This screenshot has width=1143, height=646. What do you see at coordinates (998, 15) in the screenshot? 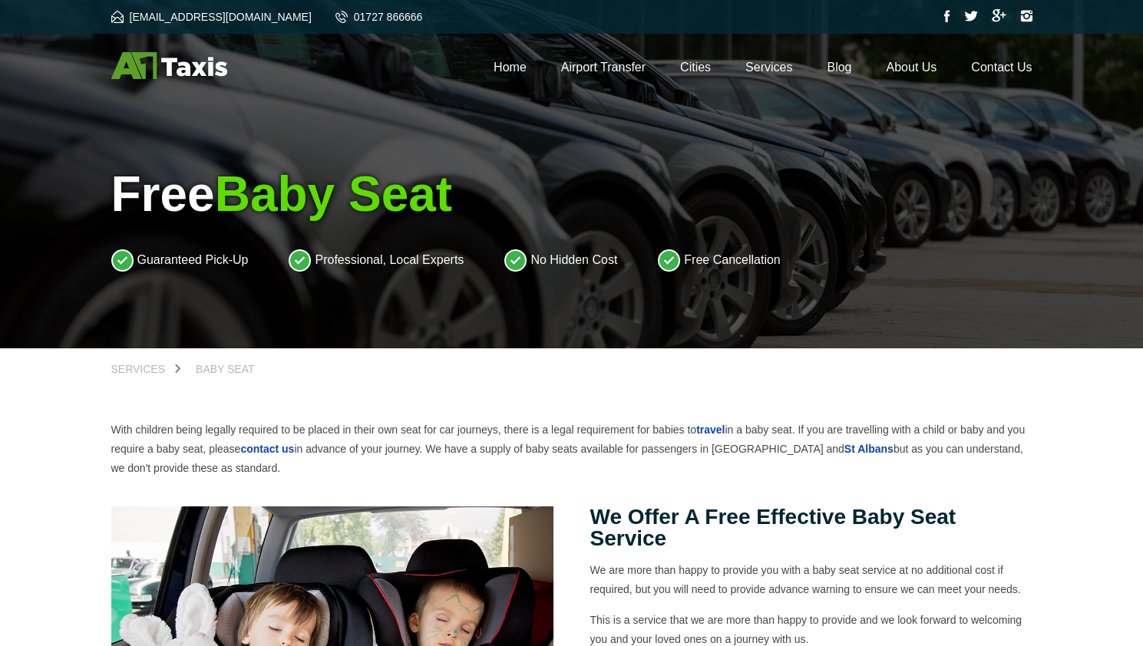
I see `img: Google Plus` at bounding box center [998, 15].